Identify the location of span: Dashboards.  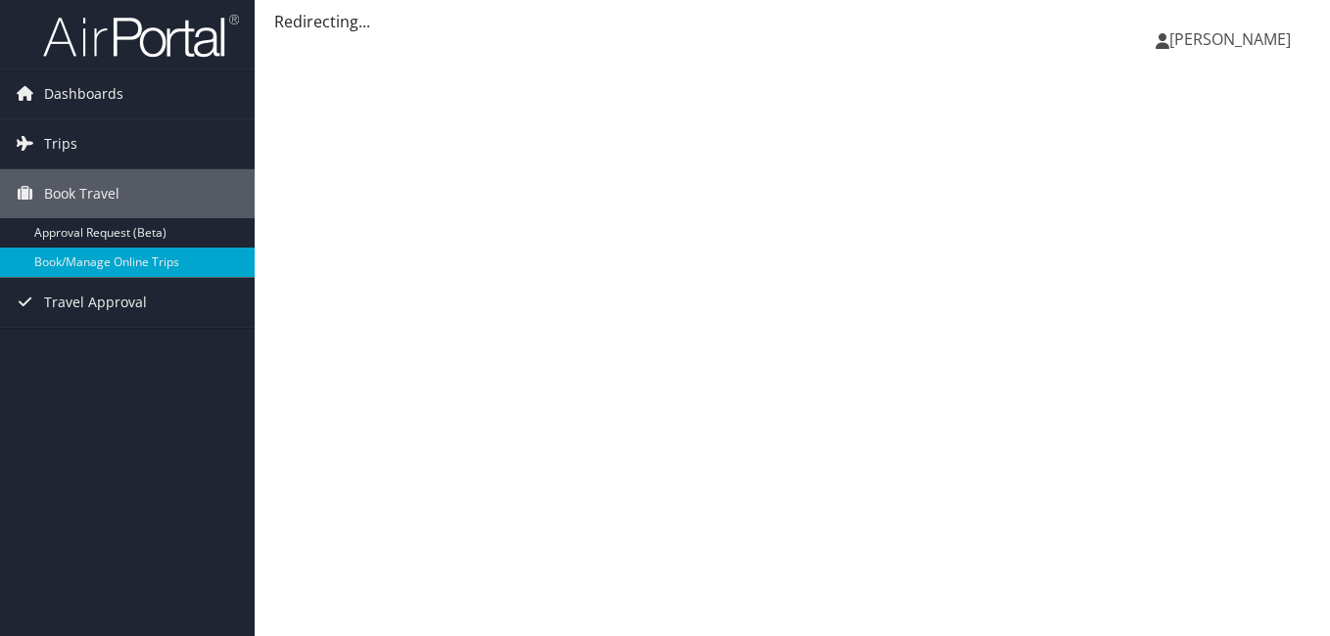
(83, 94).